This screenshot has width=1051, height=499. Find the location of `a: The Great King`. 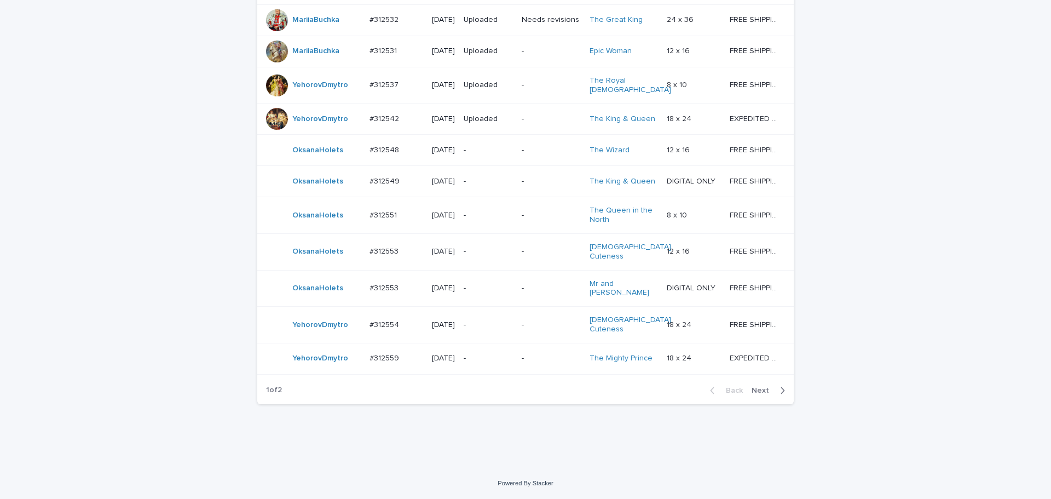

a: The Great King is located at coordinates (616, 20).